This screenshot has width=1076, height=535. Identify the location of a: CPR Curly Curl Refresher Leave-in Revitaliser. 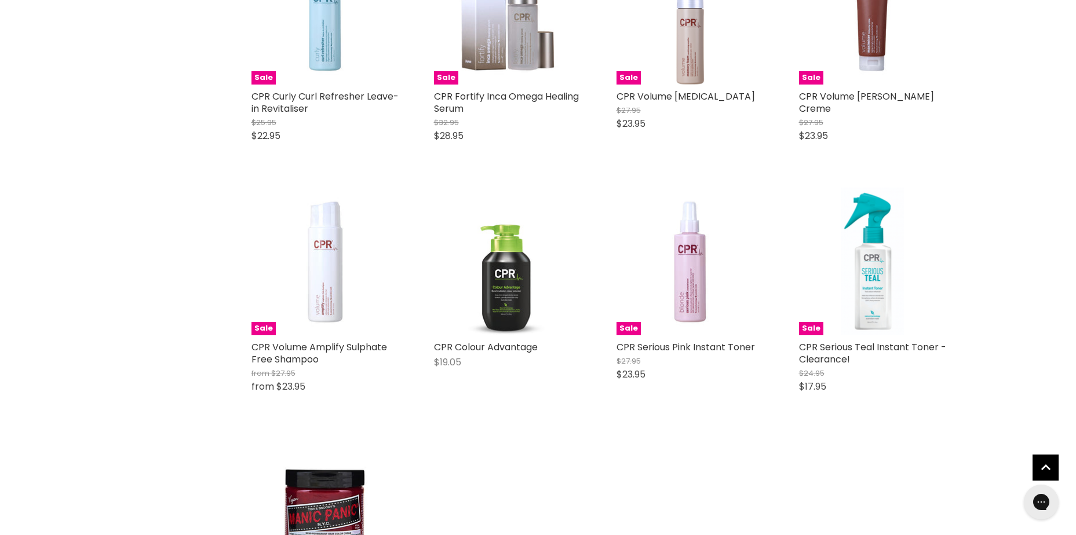
(325, 103).